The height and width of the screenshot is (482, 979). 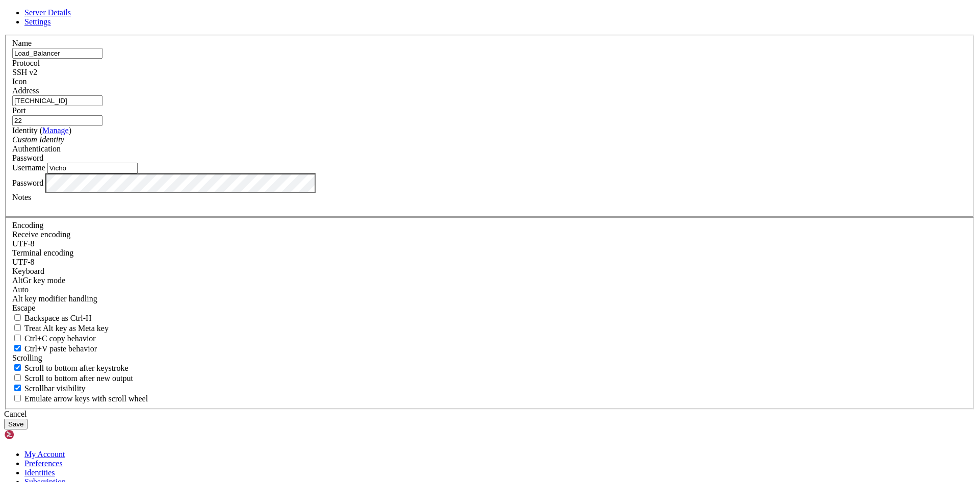 What do you see at coordinates (490, 72) in the screenshot?
I see `div: SSH v2` at bounding box center [490, 72].